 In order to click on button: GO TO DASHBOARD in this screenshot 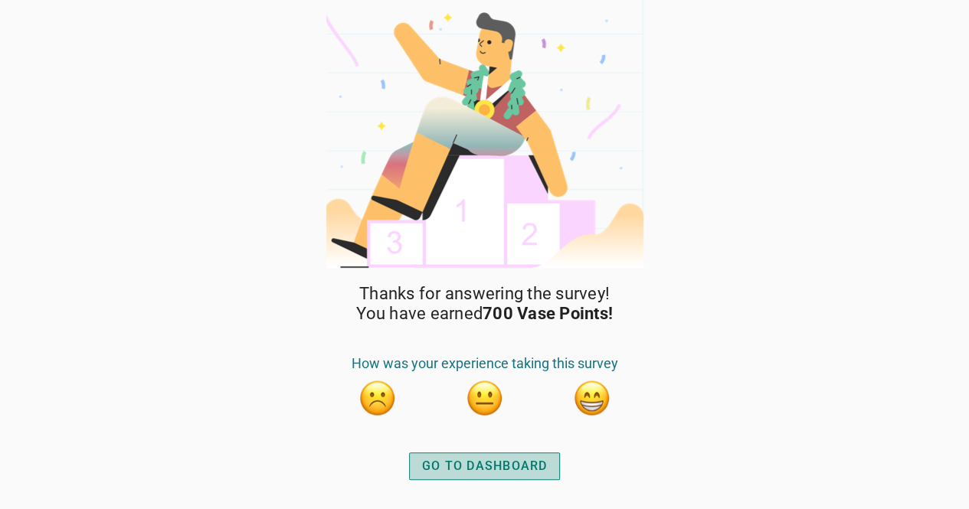, I will do `click(485, 466)`.